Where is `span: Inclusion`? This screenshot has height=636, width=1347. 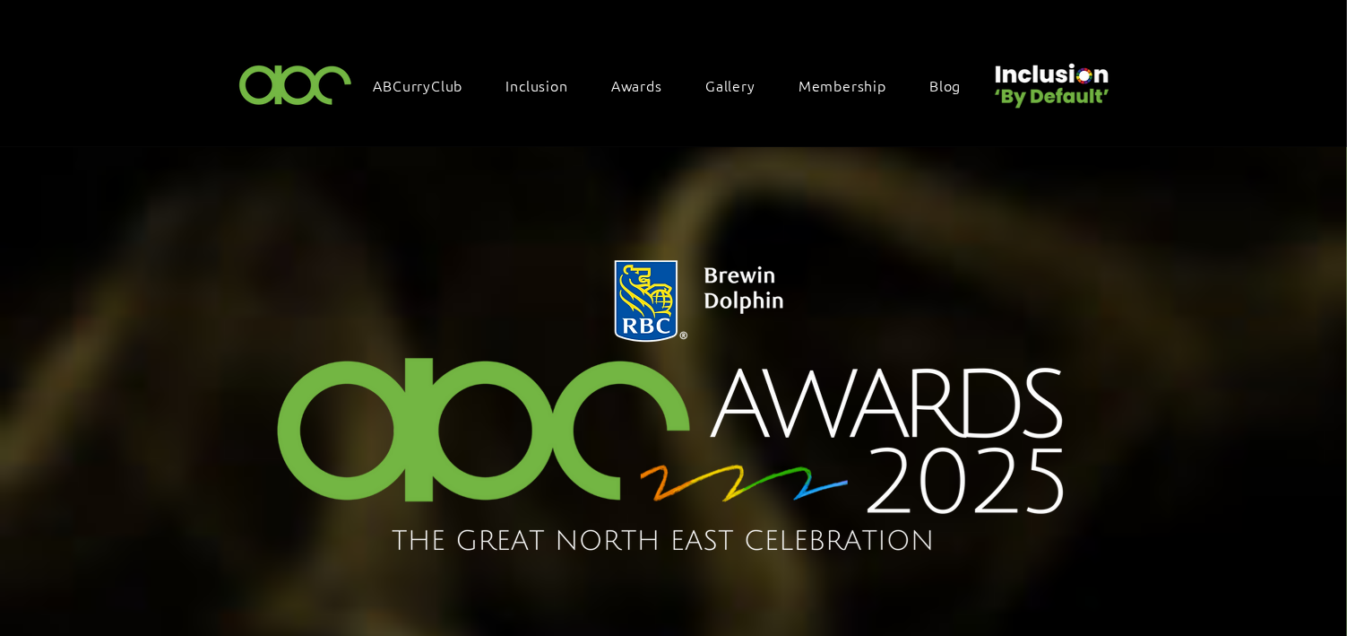
span: Inclusion is located at coordinates (537, 85).